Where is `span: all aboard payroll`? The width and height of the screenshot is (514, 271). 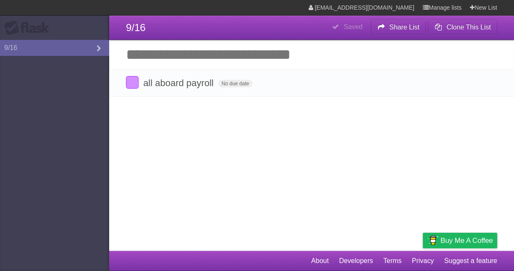
span: all aboard payroll is located at coordinates (179, 83).